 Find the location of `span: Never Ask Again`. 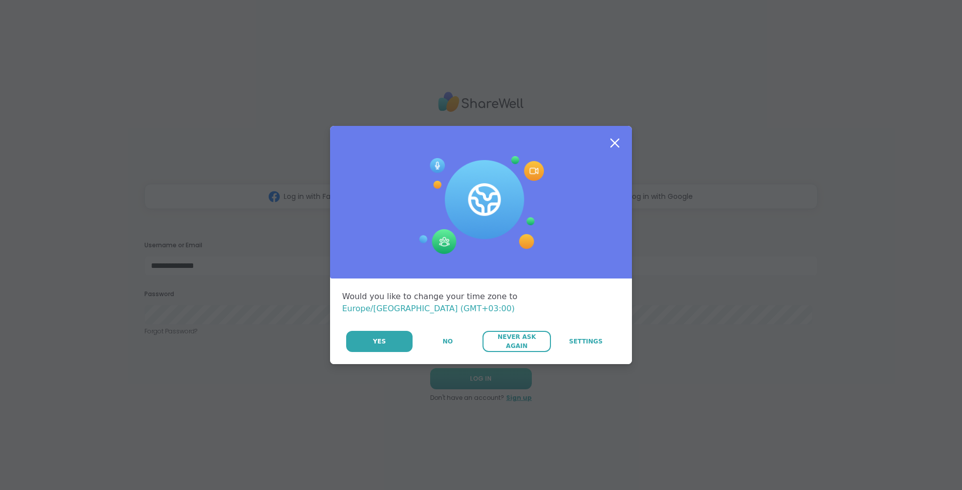

span: Never Ask Again is located at coordinates (516, 341).